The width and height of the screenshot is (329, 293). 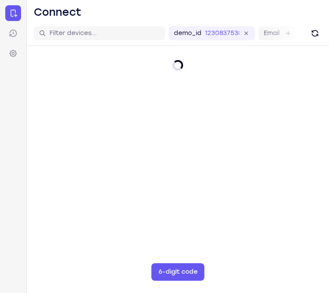 I want to click on button: 6-digit code, so click(x=178, y=272).